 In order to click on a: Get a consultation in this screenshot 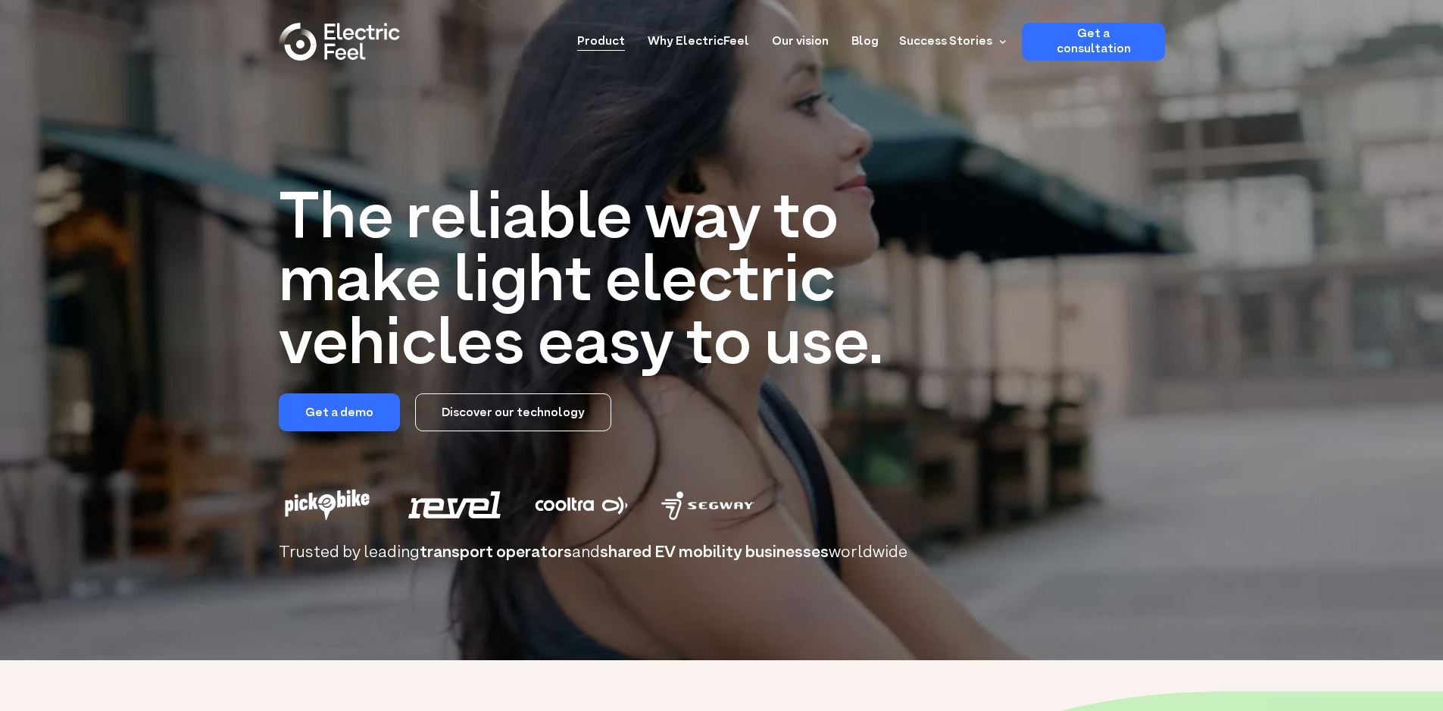, I will do `click(1093, 42)`.